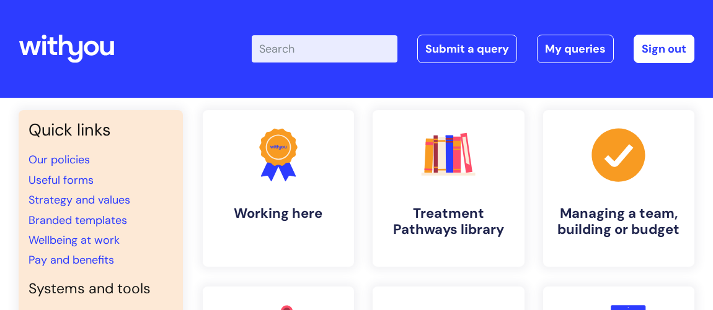  What do you see at coordinates (618, 222) in the screenshot?
I see `h4: Managing a team, building or budget` at bounding box center [618, 222].